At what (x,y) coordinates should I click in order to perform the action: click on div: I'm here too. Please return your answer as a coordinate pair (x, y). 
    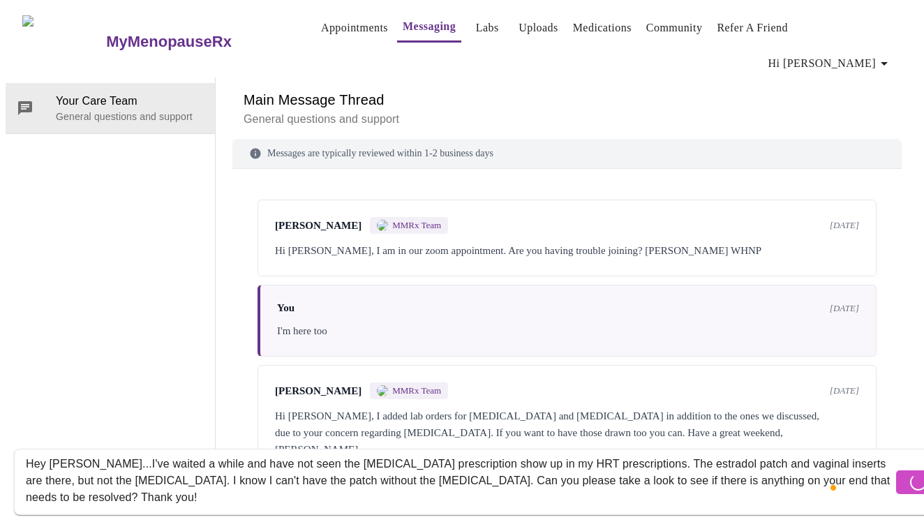
    Looking at the image, I should click on (568, 331).